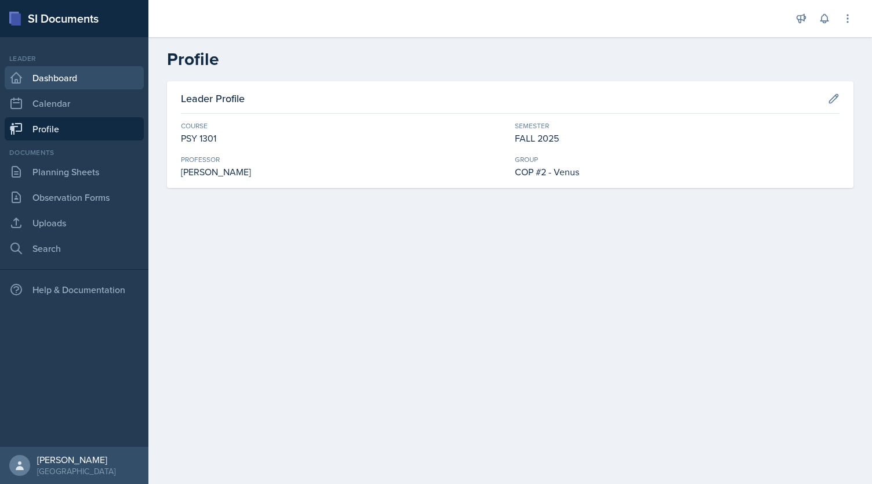 This screenshot has height=484, width=872. Describe the element at coordinates (74, 78) in the screenshot. I see `a: Dashboard` at that location.